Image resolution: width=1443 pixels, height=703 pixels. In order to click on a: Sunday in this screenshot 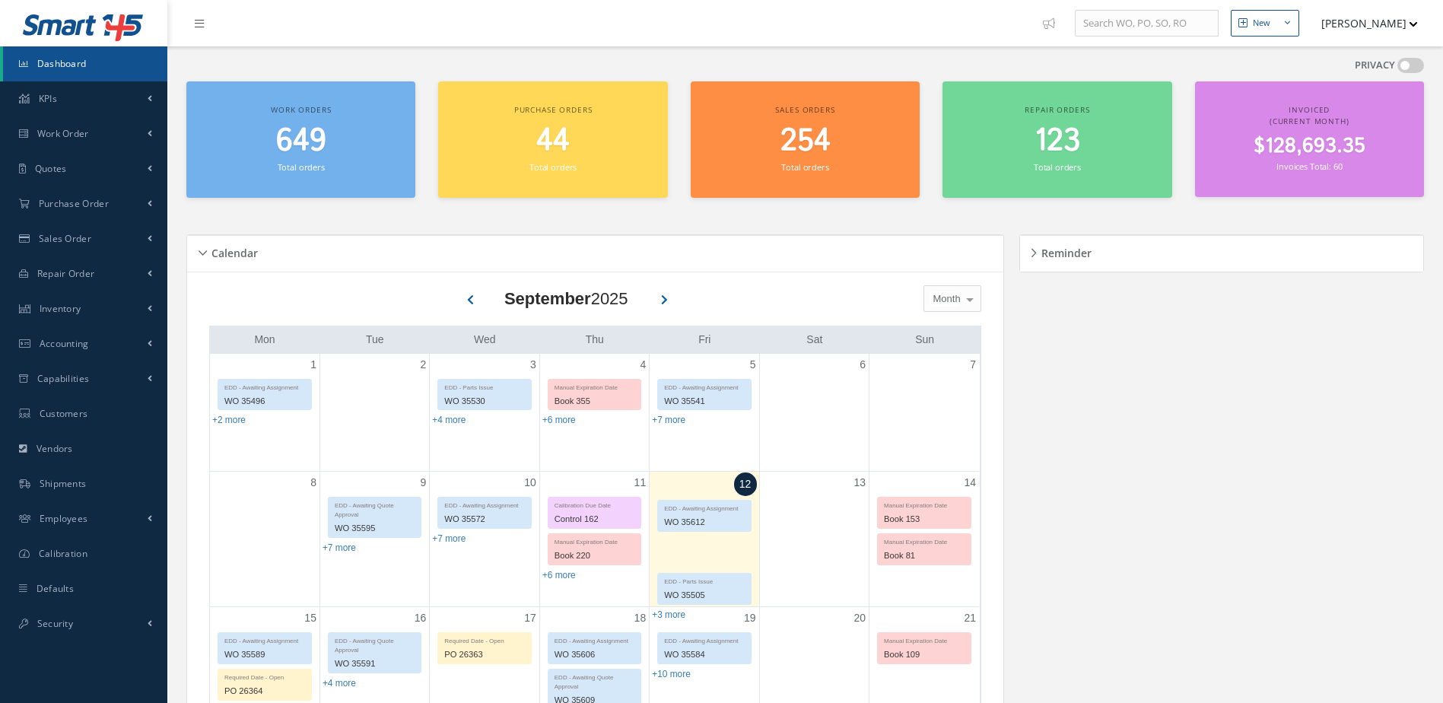, I will do `click(924, 339)`.